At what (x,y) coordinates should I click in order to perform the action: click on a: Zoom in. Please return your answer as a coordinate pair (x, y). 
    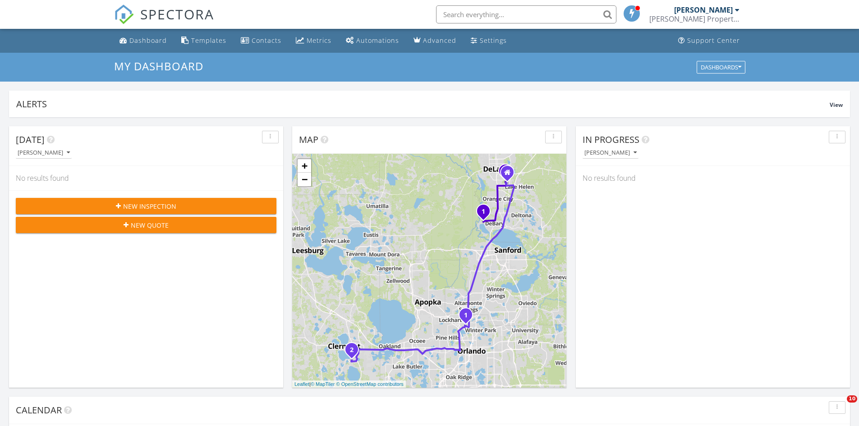
    Looking at the image, I should click on (304, 166).